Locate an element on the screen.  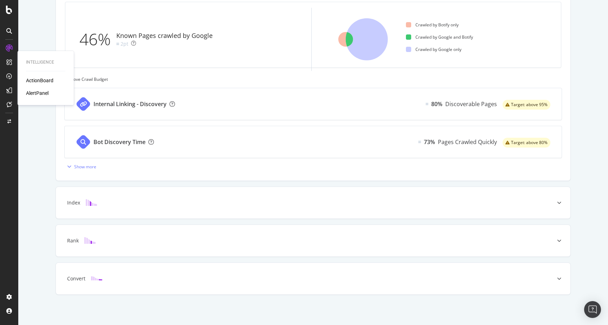
div: Convert is located at coordinates (76, 279).